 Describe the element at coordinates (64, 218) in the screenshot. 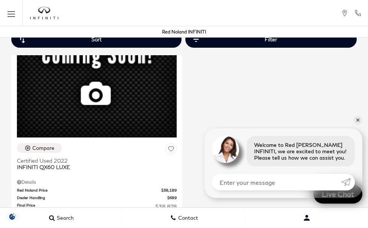

I see `span: Search` at that location.